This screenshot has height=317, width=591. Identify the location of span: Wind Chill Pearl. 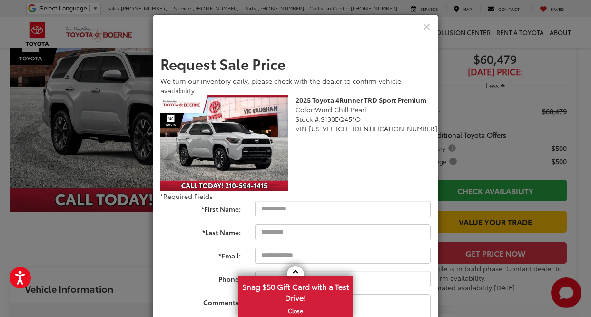
(341, 109).